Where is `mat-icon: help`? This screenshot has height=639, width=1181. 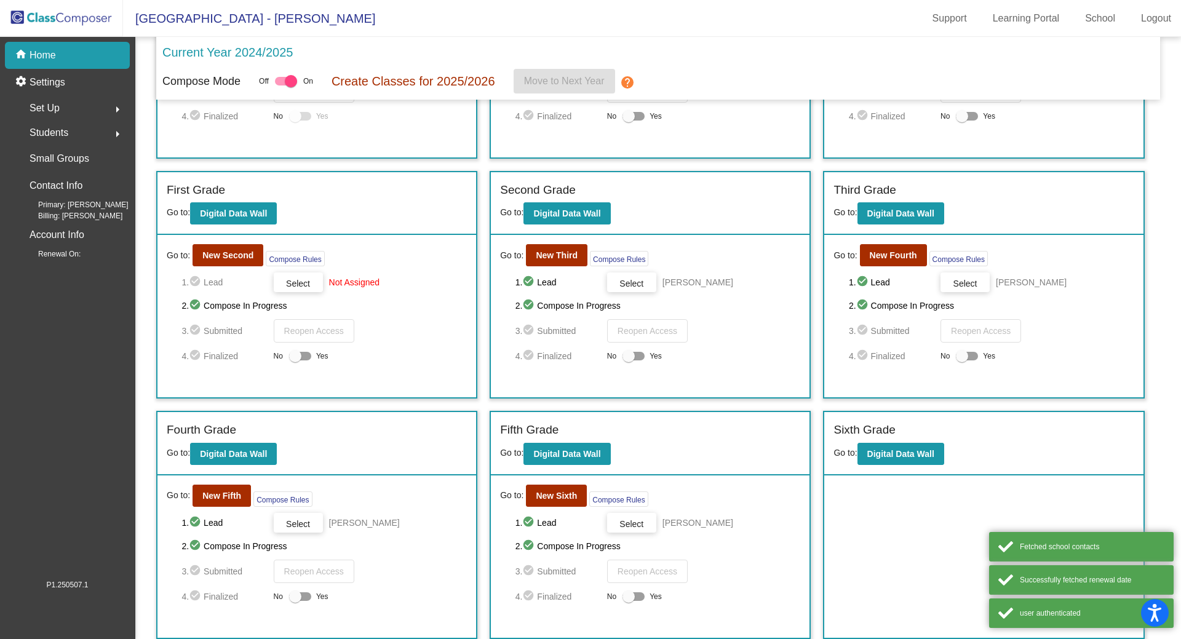 mat-icon: help is located at coordinates (627, 82).